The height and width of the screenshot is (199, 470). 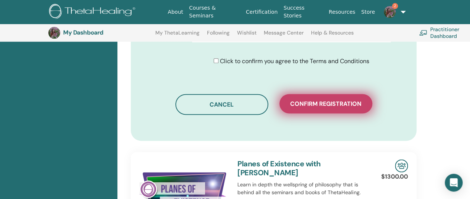 I want to click on a: Wishlist, so click(x=247, y=36).